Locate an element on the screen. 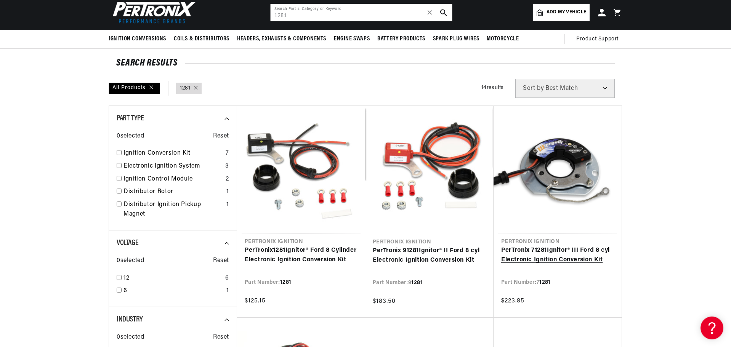 The width and height of the screenshot is (731, 347). select: Sort by is located at coordinates (564, 88).